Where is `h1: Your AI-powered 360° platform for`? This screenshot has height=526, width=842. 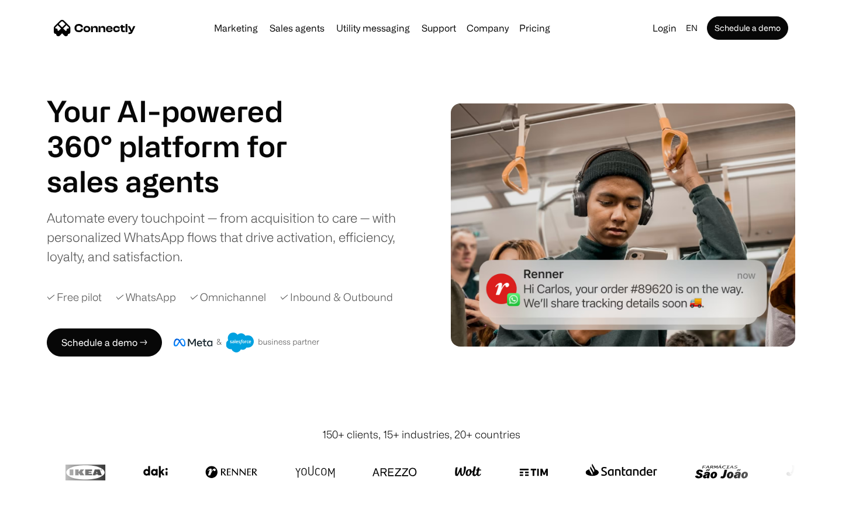
h1: Your AI-powered 360° platform for is located at coordinates (181, 129).